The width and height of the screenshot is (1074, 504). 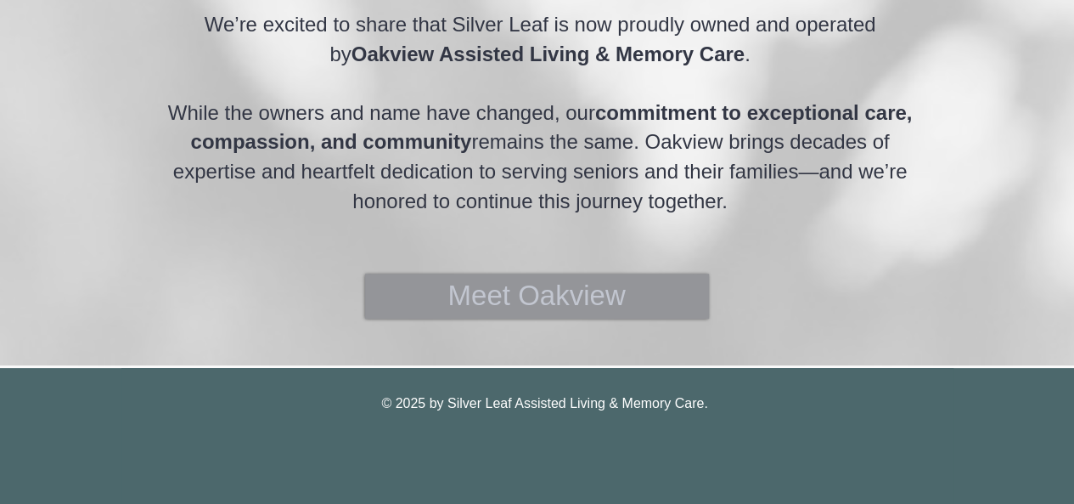 I want to click on span: Meet Oakview, so click(x=536, y=296).